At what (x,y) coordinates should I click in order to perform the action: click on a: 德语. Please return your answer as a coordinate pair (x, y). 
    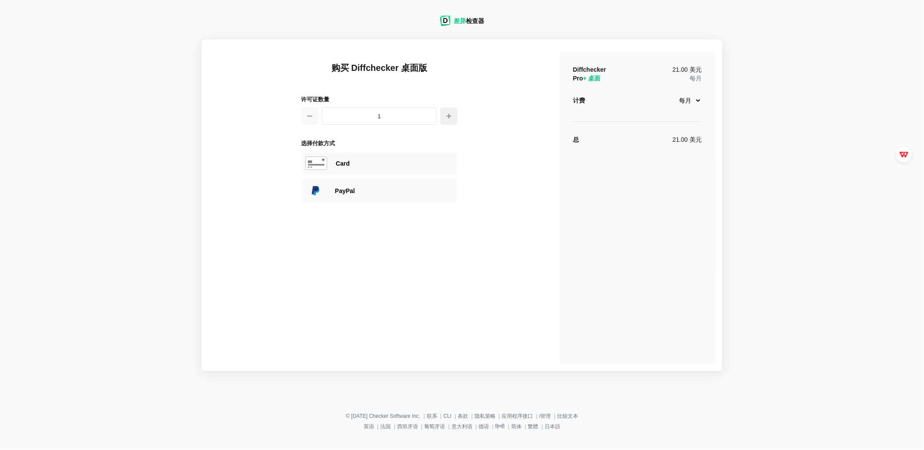
    Looking at the image, I should click on (484, 427).